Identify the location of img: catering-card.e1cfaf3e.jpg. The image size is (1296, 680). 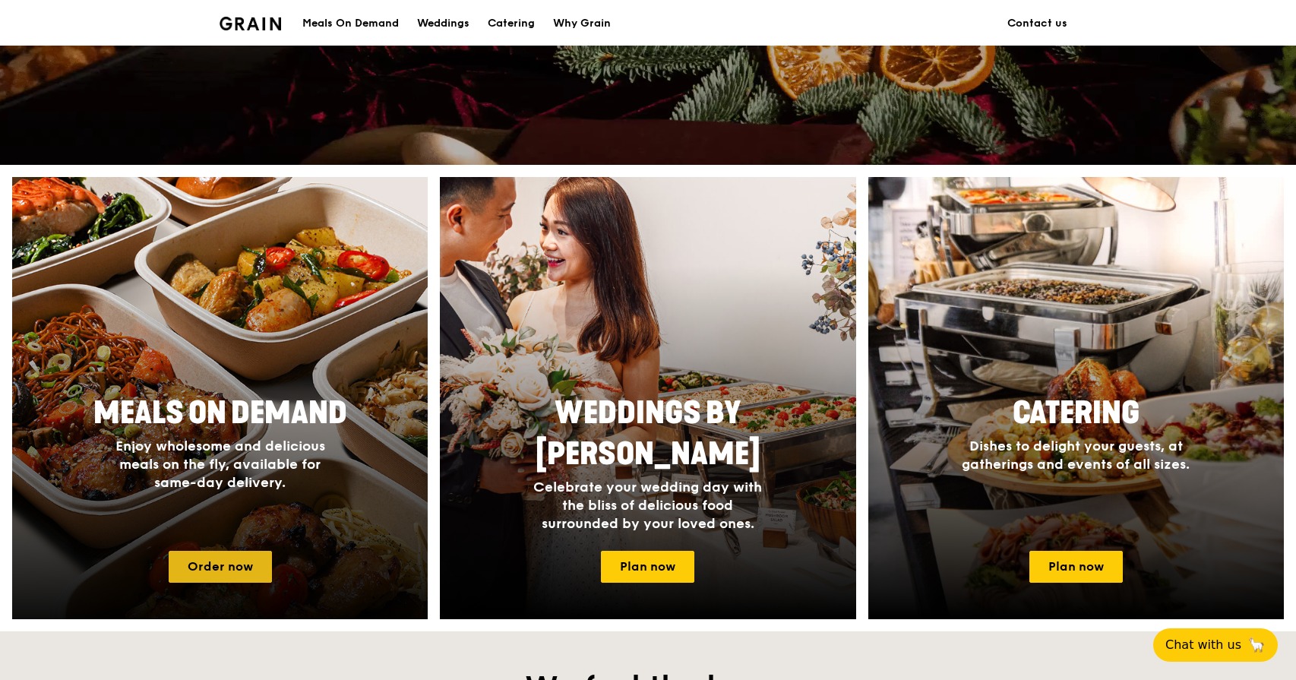
(1076, 398).